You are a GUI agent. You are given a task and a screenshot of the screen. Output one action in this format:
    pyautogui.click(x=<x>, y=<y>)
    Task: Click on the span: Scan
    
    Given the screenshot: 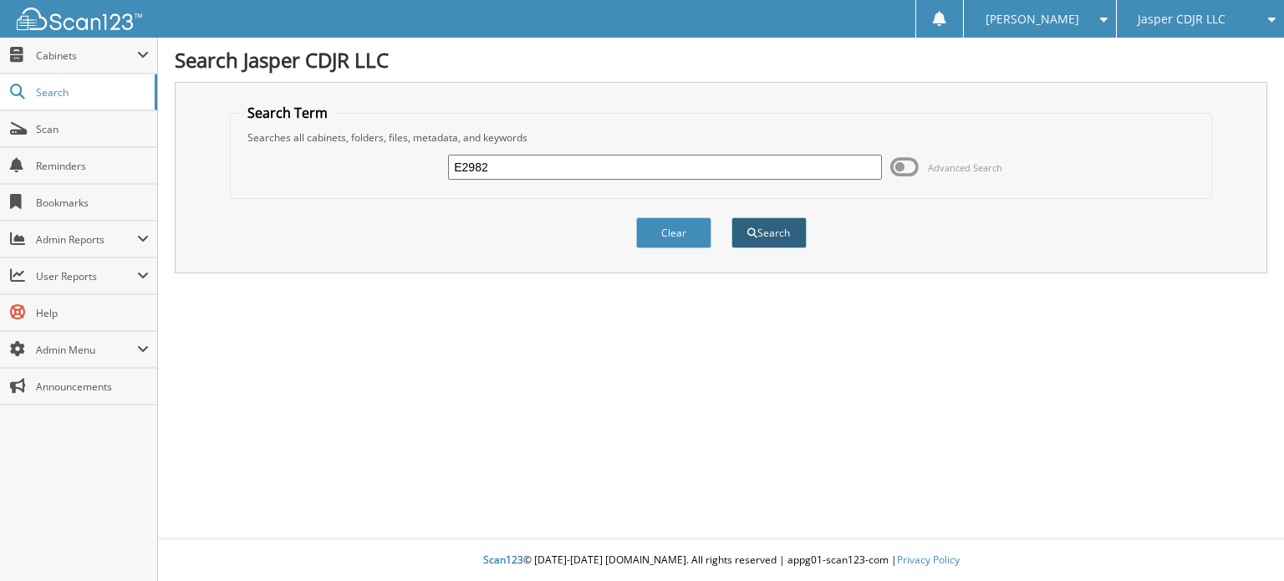 What is the action you would take?
    pyautogui.click(x=92, y=129)
    